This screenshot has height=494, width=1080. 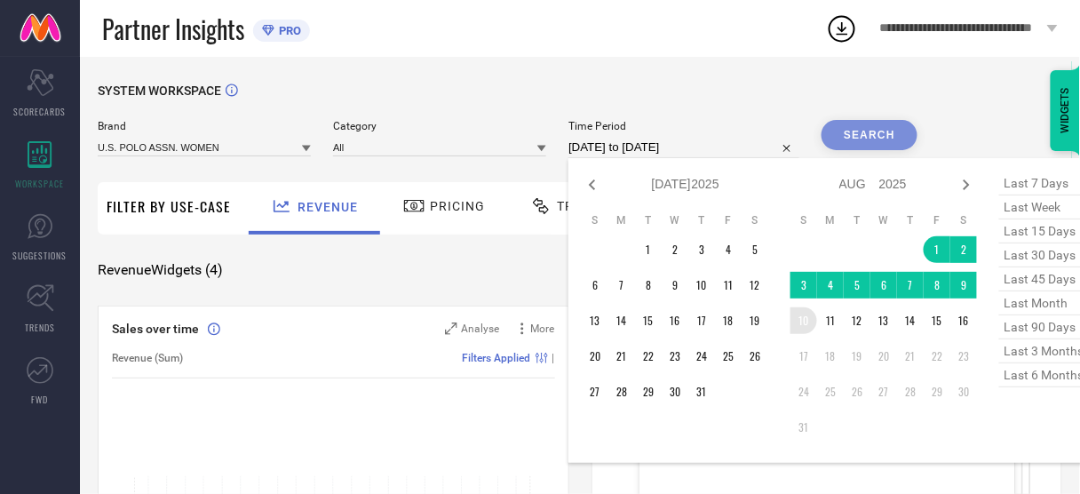 What do you see at coordinates (937, 250) in the screenshot?
I see `td: Fri Aug 01 2025` at bounding box center [937, 250].